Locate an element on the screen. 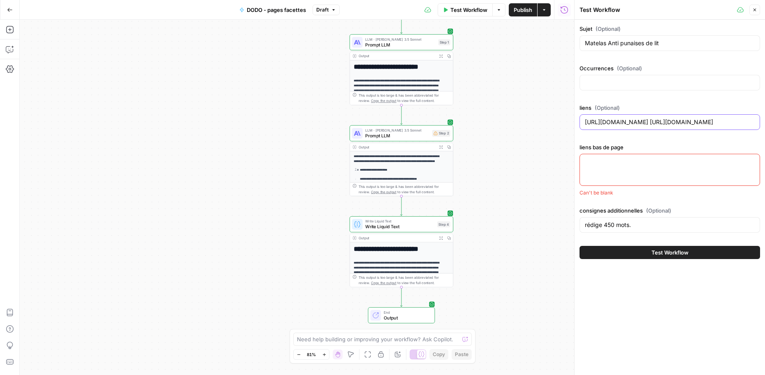  g: Edge from step_1 to step_2 is located at coordinates (402, 115).